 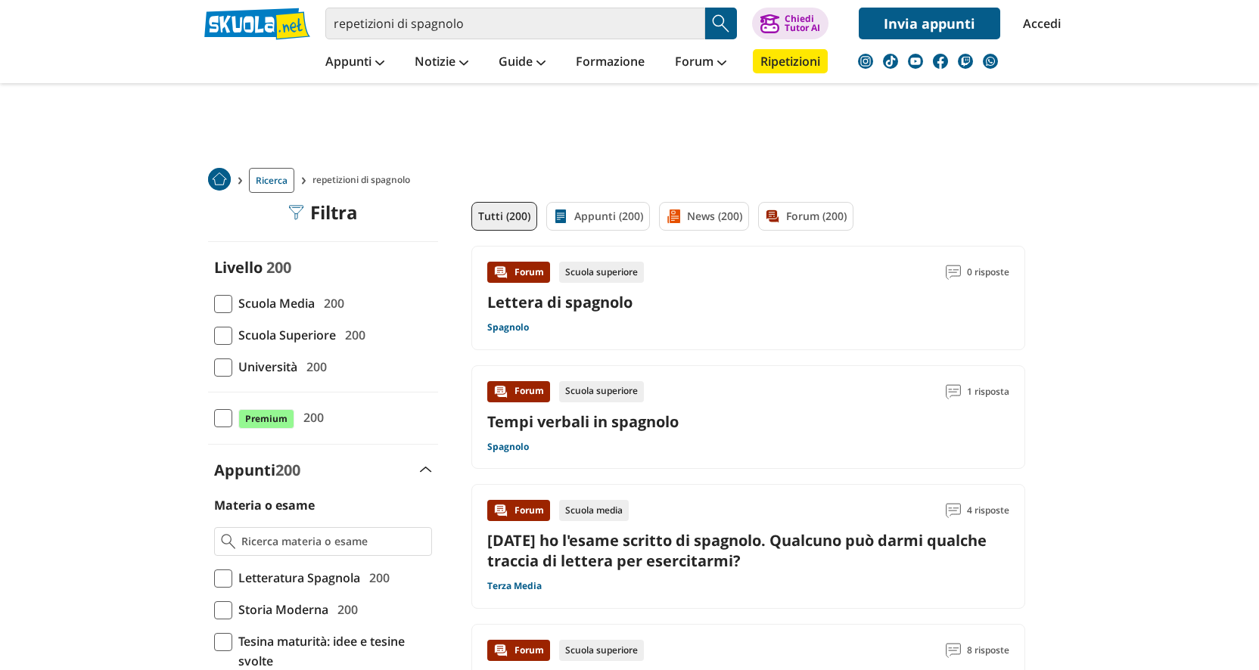 What do you see at coordinates (560, 216) in the screenshot?
I see `img: Appunti filtro contenuto` at bounding box center [560, 216].